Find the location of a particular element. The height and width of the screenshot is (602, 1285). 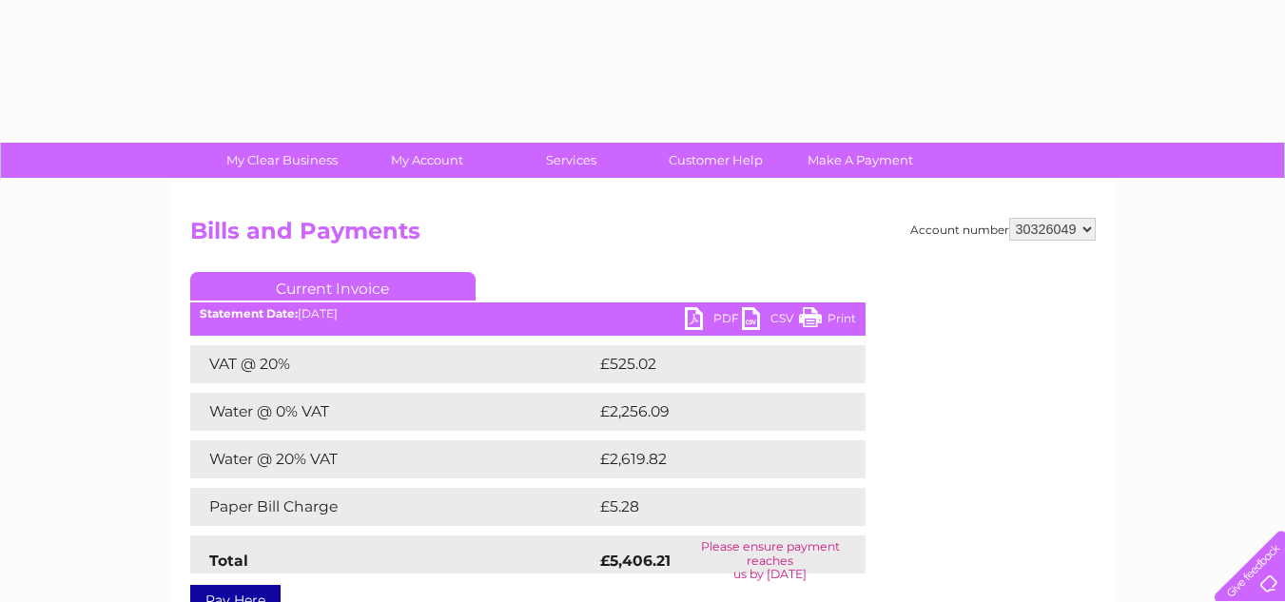

td: Paper Bill Charge is located at coordinates (393, 507).